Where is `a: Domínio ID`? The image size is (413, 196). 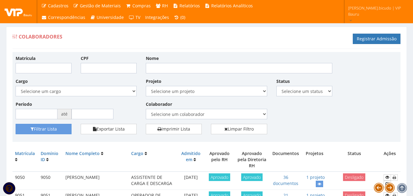
a: Domínio ID is located at coordinates (50, 156).